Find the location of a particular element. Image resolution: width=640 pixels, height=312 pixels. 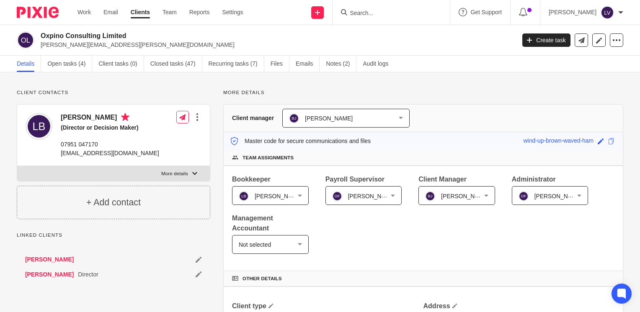

p: 07951 047170 is located at coordinates (108, 144).